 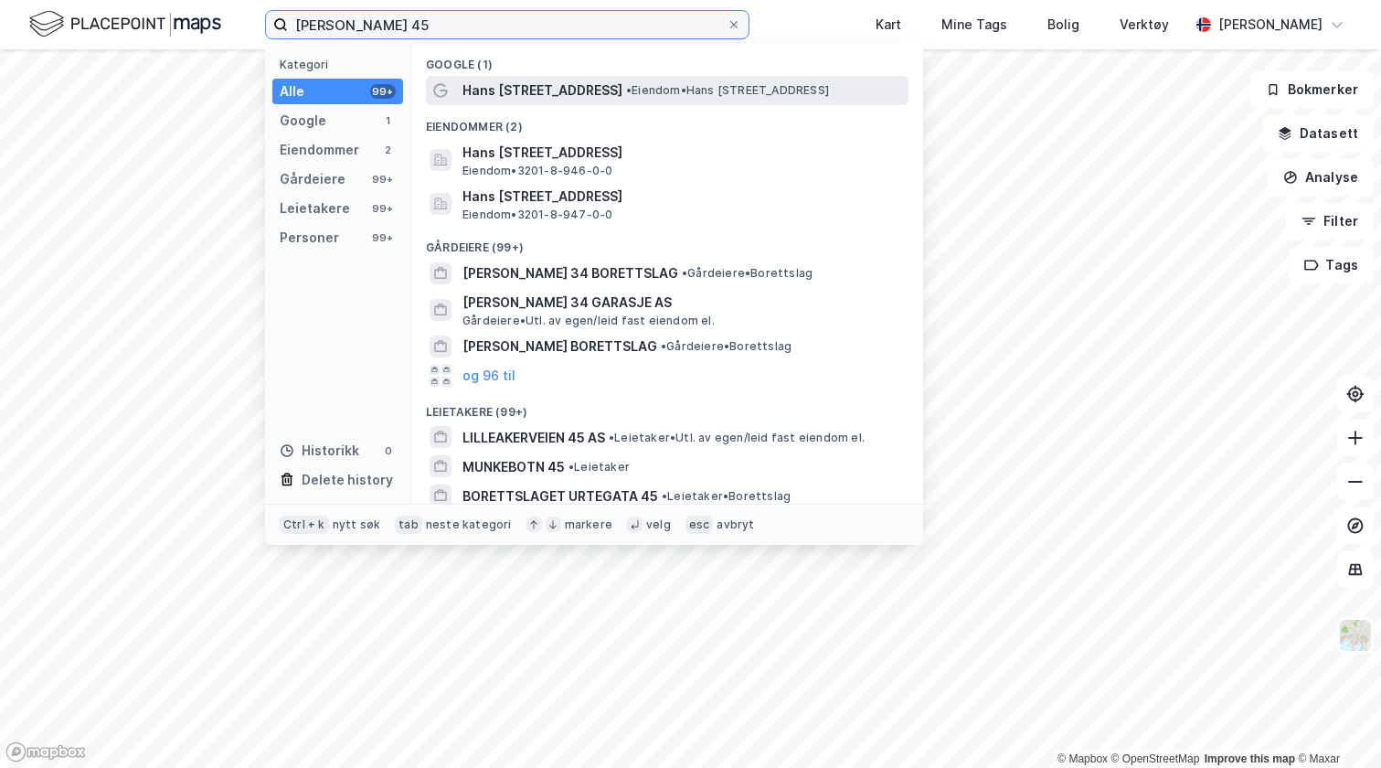 I want to click on span: Eiendom • 3201-8-946-0-0, so click(x=537, y=171).